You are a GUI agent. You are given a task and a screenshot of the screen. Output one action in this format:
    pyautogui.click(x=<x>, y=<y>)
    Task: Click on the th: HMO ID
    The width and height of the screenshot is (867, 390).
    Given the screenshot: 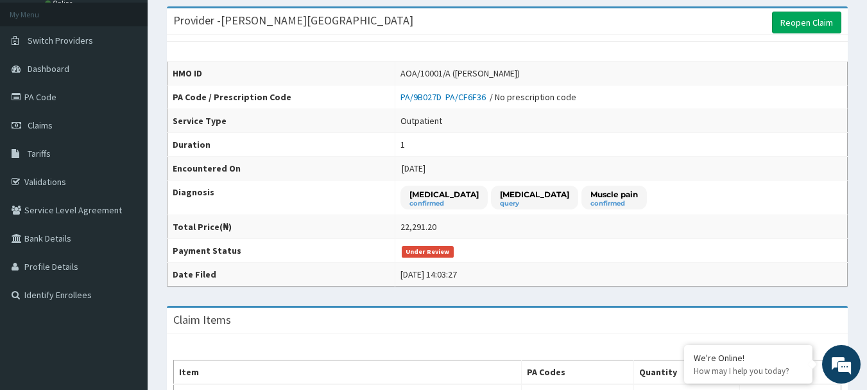 What is the action you would take?
    pyautogui.click(x=281, y=73)
    